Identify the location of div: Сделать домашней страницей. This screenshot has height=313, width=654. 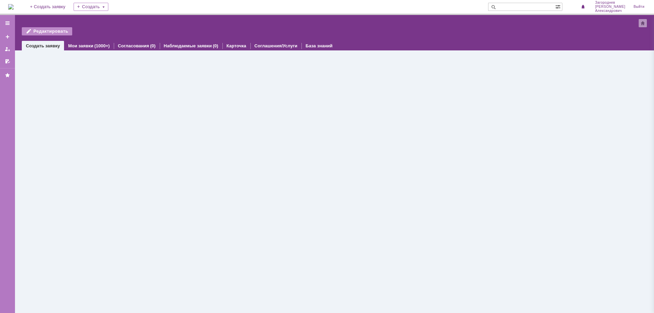
(642, 23).